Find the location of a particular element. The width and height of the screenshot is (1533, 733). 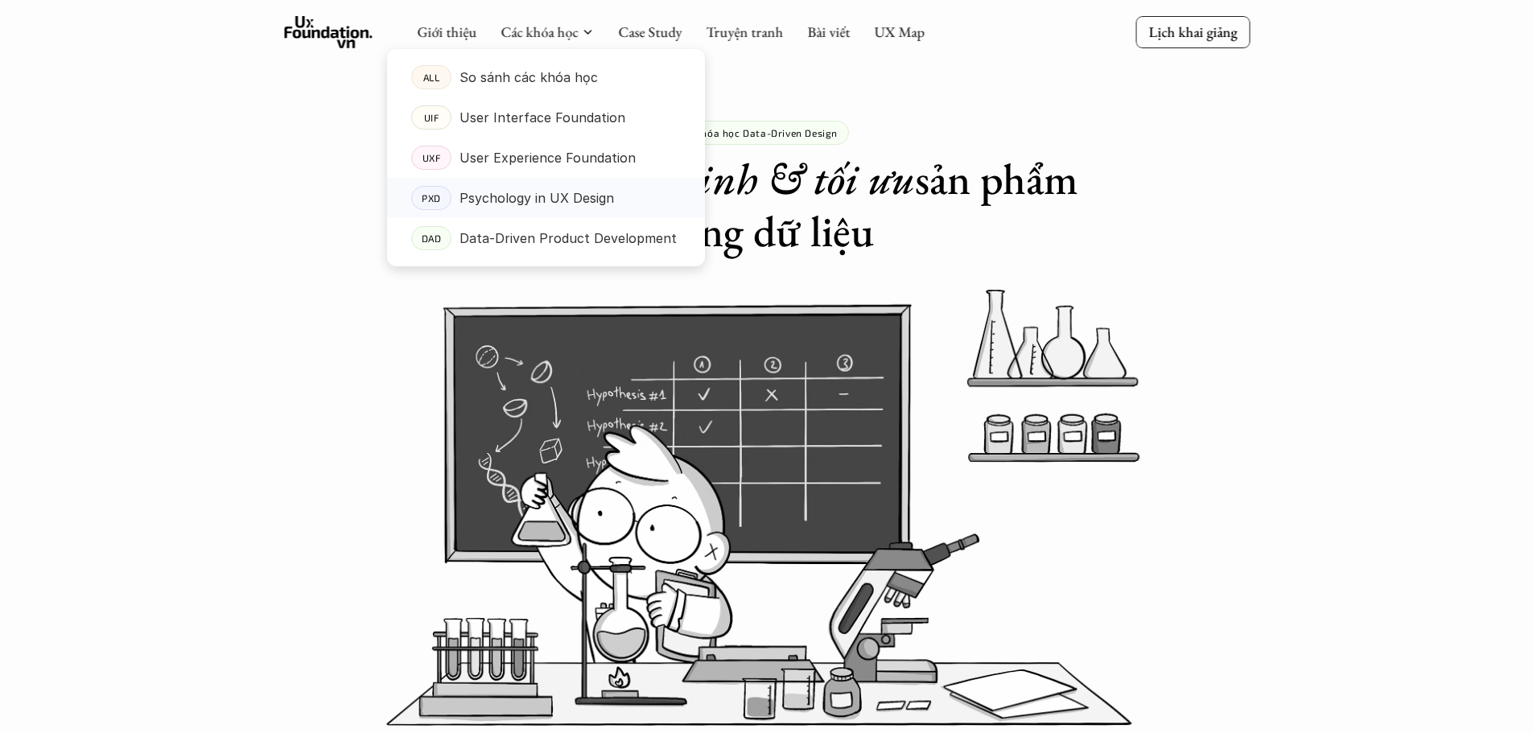

p: PXD is located at coordinates (431, 198).